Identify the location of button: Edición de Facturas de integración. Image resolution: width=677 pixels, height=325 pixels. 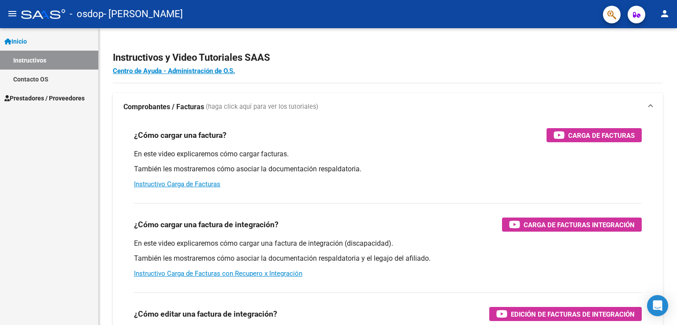
(566, 314).